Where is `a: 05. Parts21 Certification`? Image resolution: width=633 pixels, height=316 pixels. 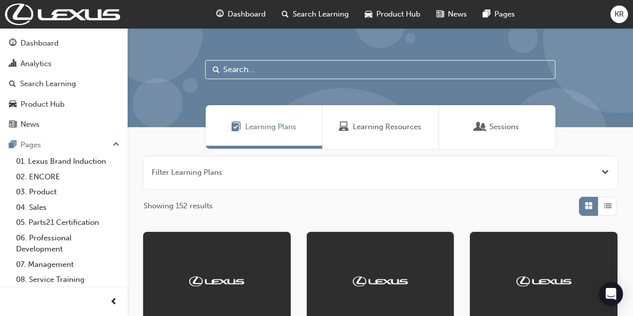
a: 05. Parts21 Certification is located at coordinates (68, 222).